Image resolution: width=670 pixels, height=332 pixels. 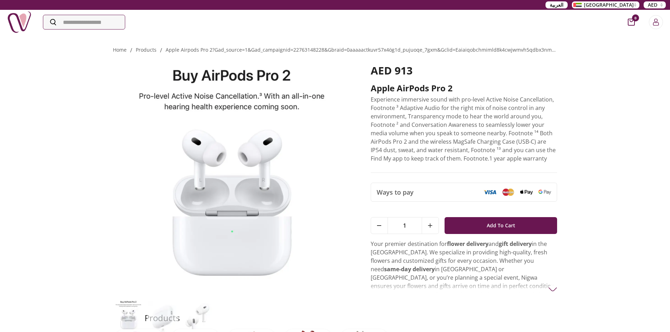 What do you see at coordinates (19, 22) in the screenshot?
I see `img: Nigwa-uae-gifts` at bounding box center [19, 22].